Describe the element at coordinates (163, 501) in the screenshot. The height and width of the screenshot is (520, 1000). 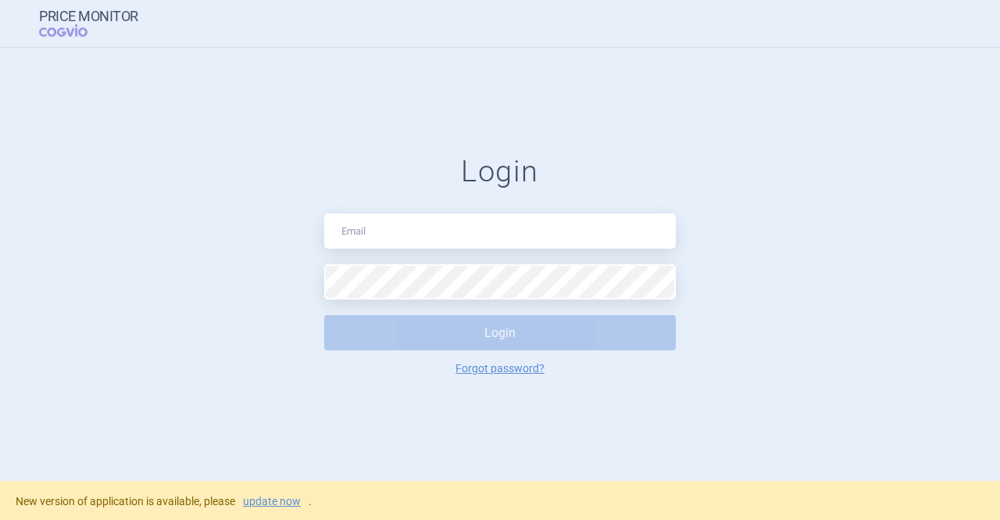
I see `span: New version of application is available, please .` at that location.